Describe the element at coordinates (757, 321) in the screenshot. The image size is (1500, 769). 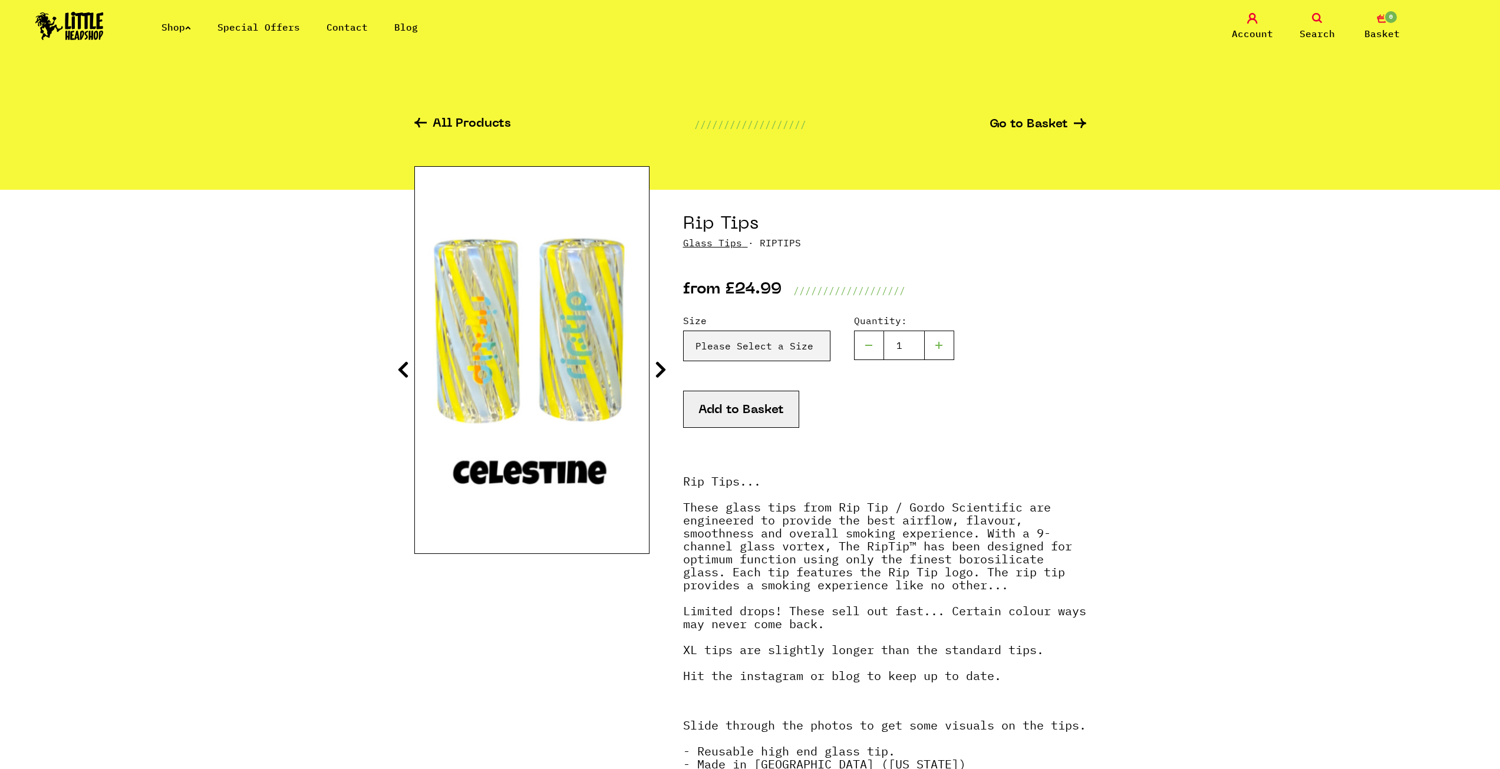
I see `label: Size` at that location.